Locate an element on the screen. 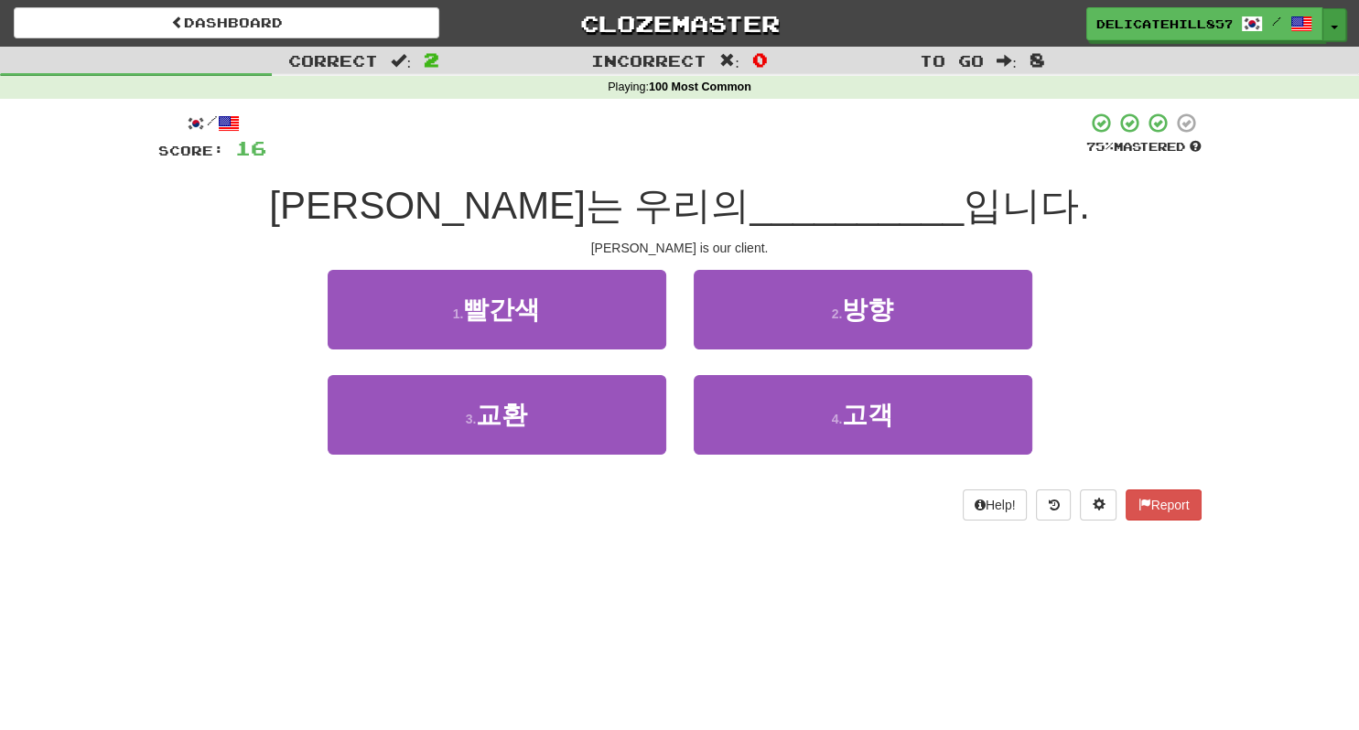 This screenshot has width=1359, height=730. button: Help! is located at coordinates (994, 505).